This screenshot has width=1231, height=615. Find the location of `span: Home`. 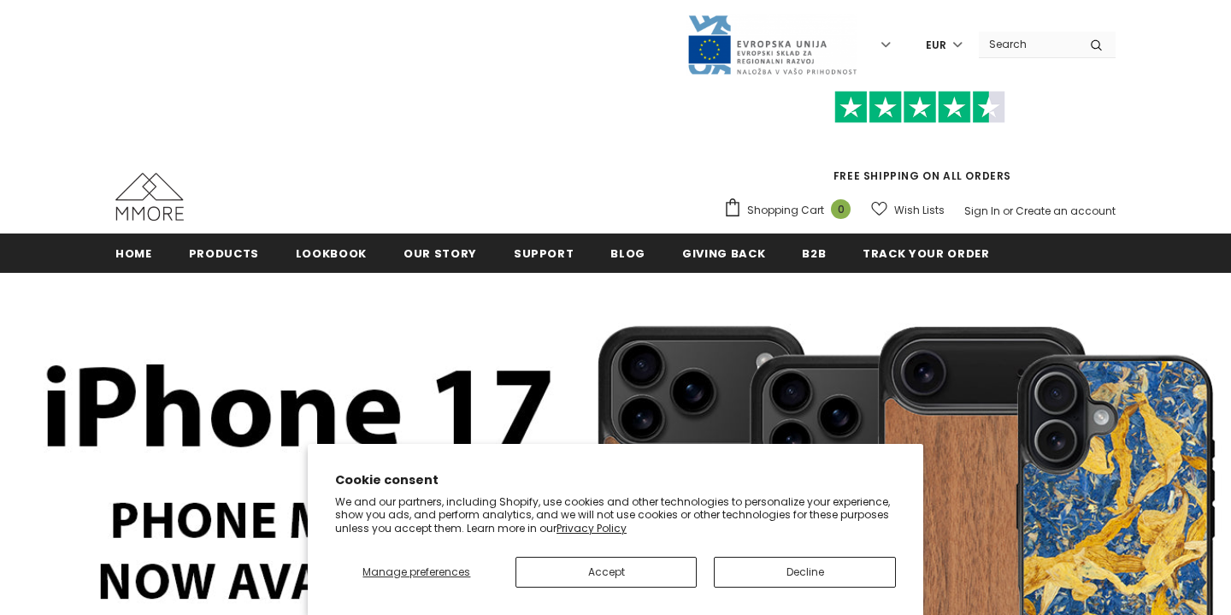

span: Home is located at coordinates (133, 253).